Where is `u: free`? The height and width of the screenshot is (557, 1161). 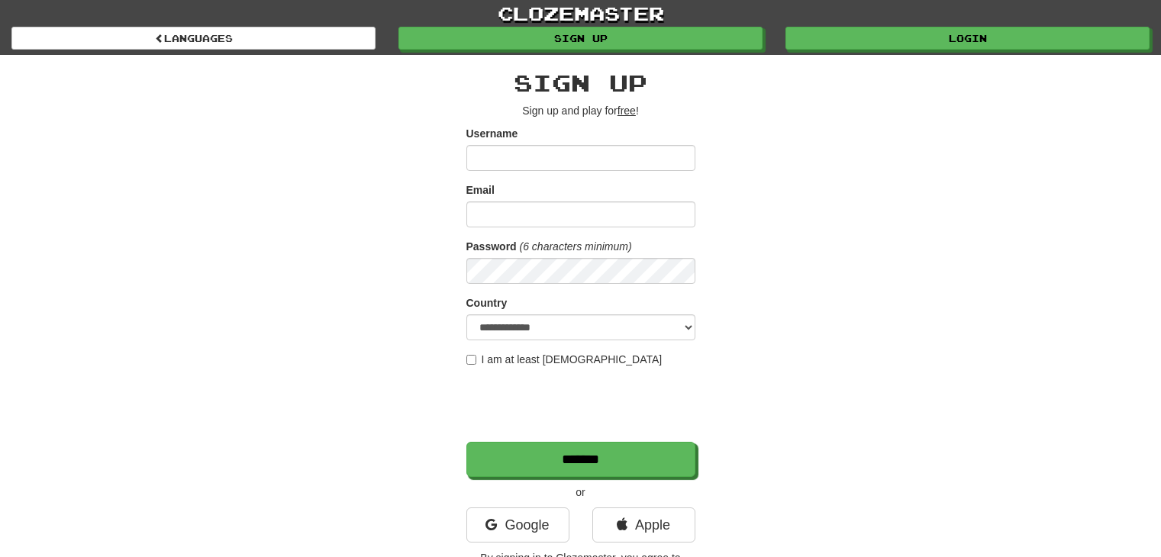 u: free is located at coordinates (626, 111).